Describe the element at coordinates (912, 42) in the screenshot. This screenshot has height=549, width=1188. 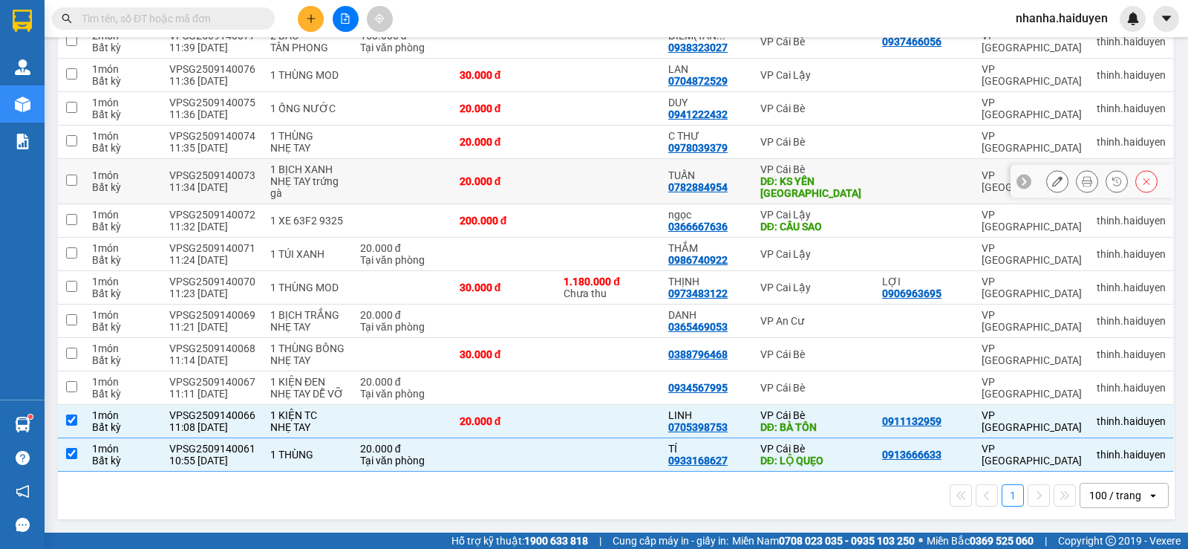
I see `div: 0937466056` at that location.